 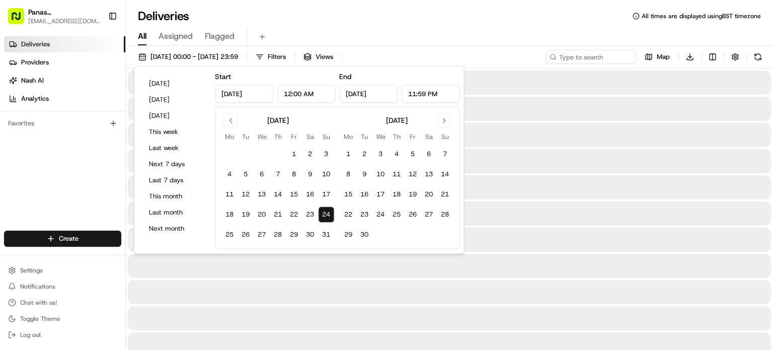 What do you see at coordinates (701, 16) in the screenshot?
I see `span: All times are displayed using BST timezone` at bounding box center [701, 16].